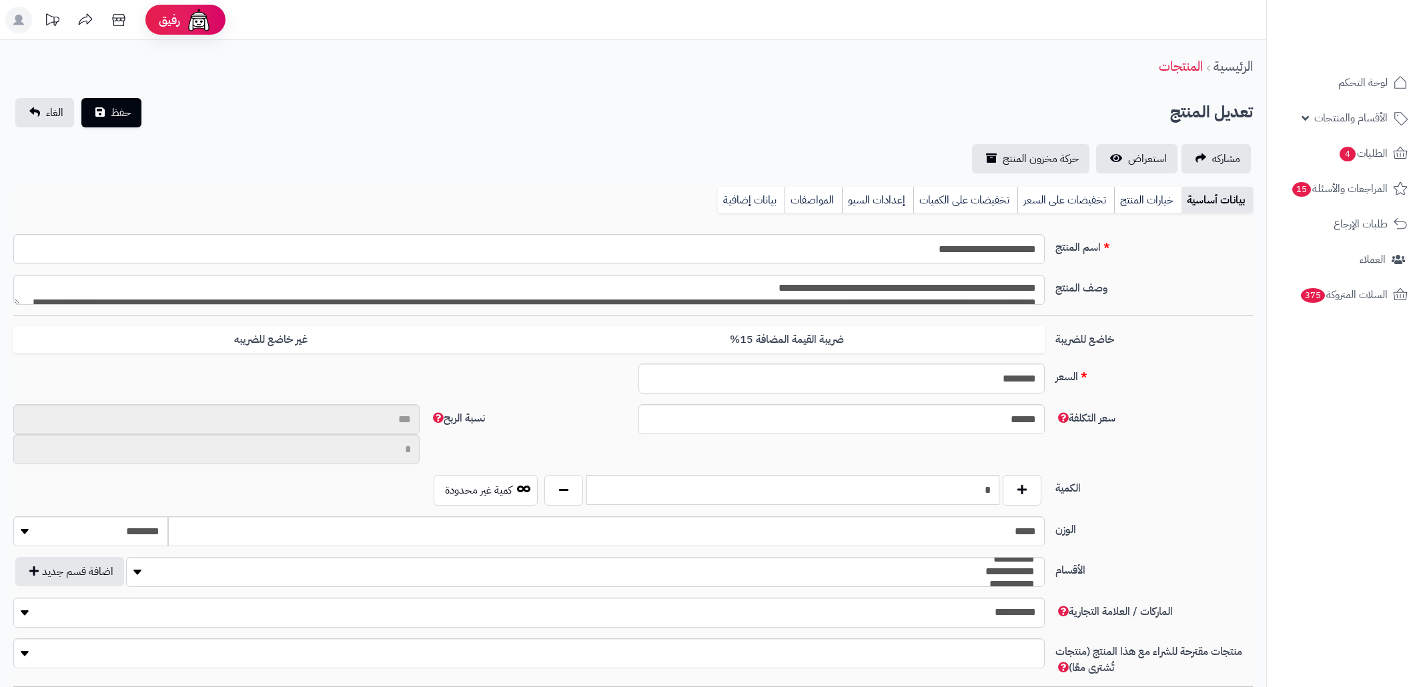 The height and width of the screenshot is (687, 1423). What do you see at coordinates (1137, 159) in the screenshot?
I see `a: استعراض` at bounding box center [1137, 159].